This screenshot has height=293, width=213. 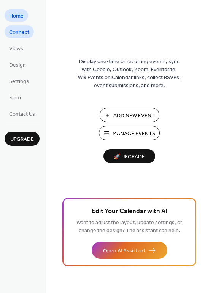 I want to click on a: Views, so click(x=16, y=48).